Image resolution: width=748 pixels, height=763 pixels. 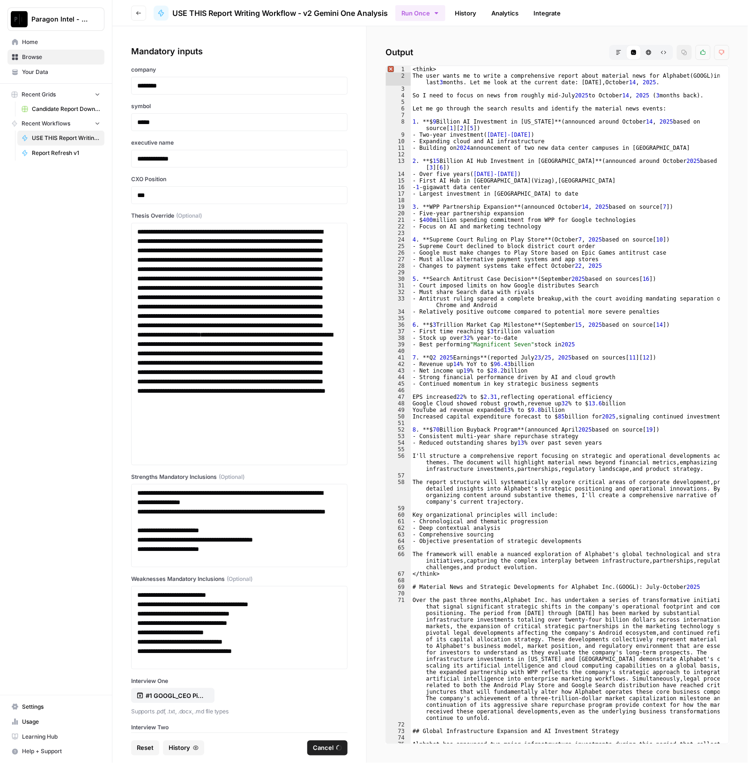 What do you see at coordinates (398, 344) in the screenshot?
I see `div: 39` at bounding box center [398, 344].